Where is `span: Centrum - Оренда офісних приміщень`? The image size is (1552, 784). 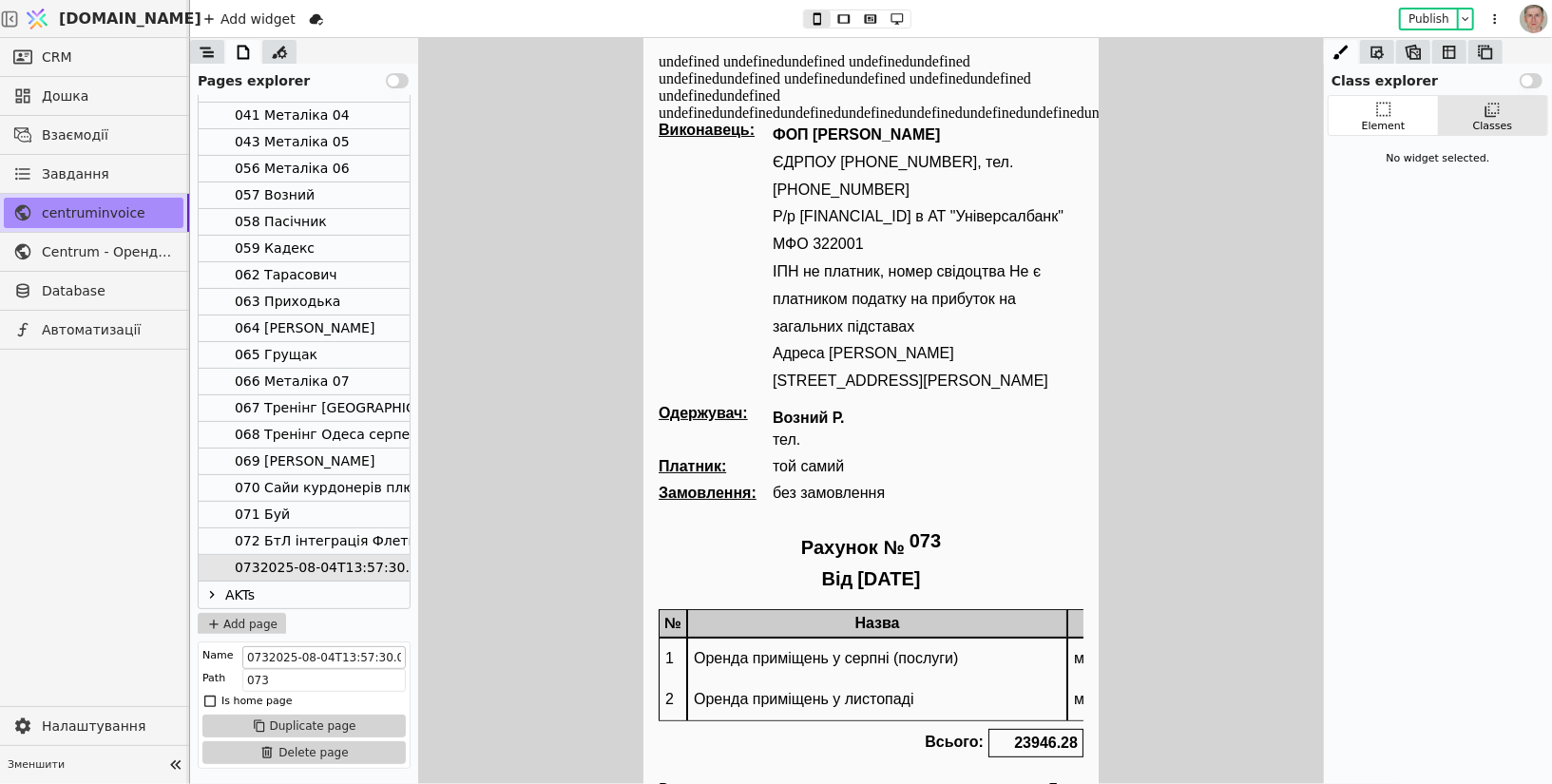
span: Centrum - Оренда офісних приміщень is located at coordinates (107, 251).